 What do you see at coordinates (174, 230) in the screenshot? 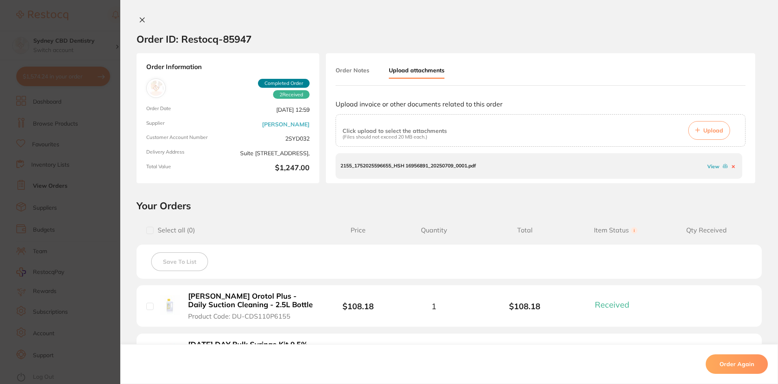
I see `span: Select all ( 0 )` at bounding box center [174, 230].